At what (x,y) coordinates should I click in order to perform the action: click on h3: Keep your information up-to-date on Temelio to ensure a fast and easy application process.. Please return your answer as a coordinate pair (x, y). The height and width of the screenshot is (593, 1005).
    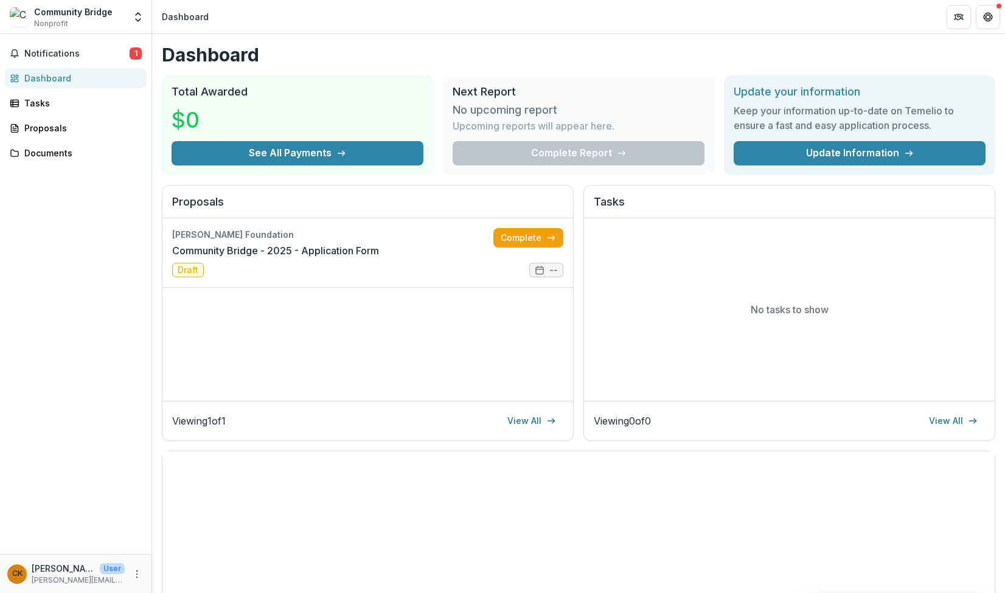
    Looking at the image, I should click on (860, 118).